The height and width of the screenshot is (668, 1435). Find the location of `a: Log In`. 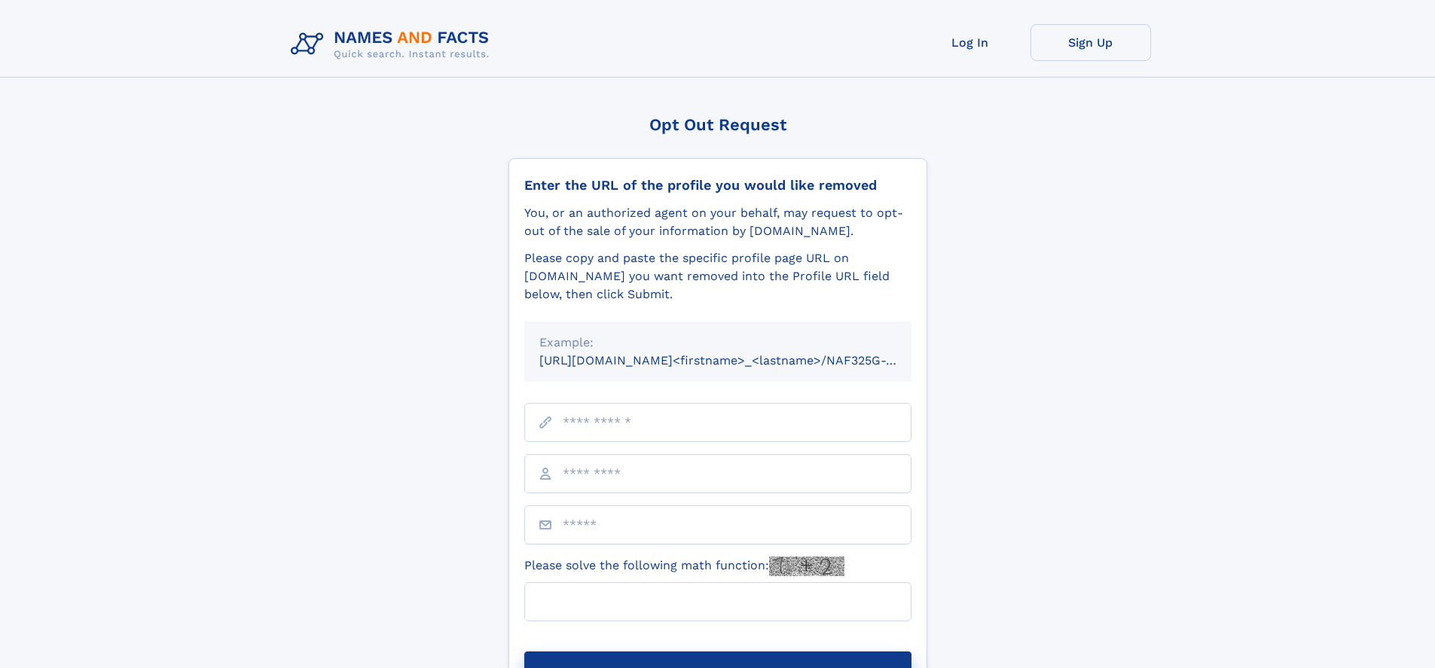

a: Log In is located at coordinates (970, 42).